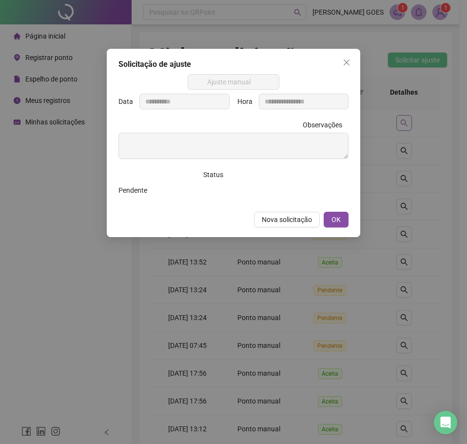 This screenshot has width=467, height=444. I want to click on label: Data, so click(129, 101).